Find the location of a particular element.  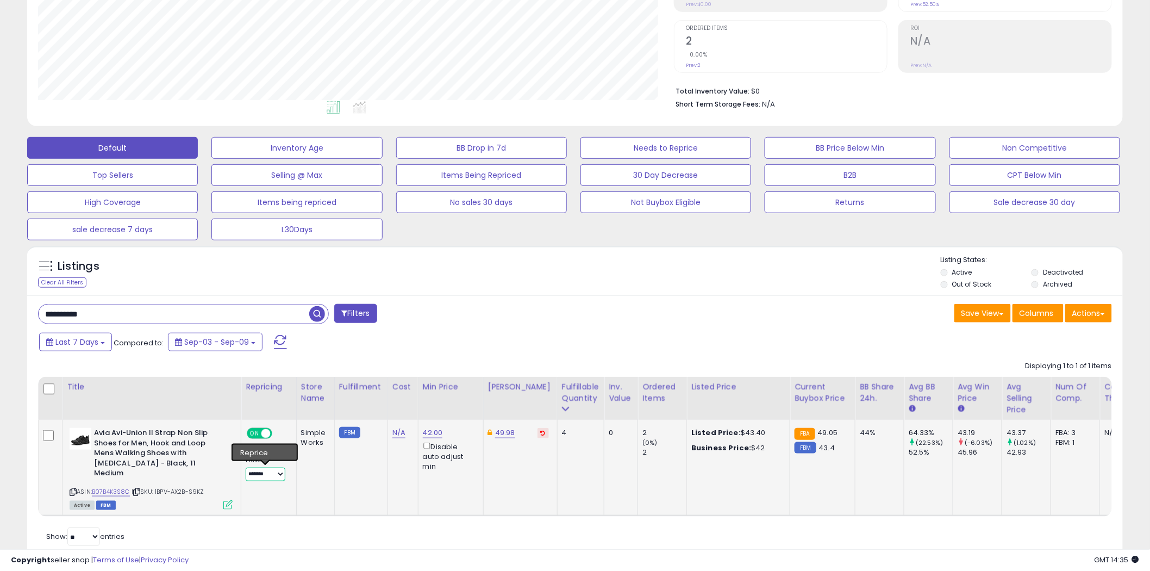

div: 45.96 is located at coordinates (979, 452).